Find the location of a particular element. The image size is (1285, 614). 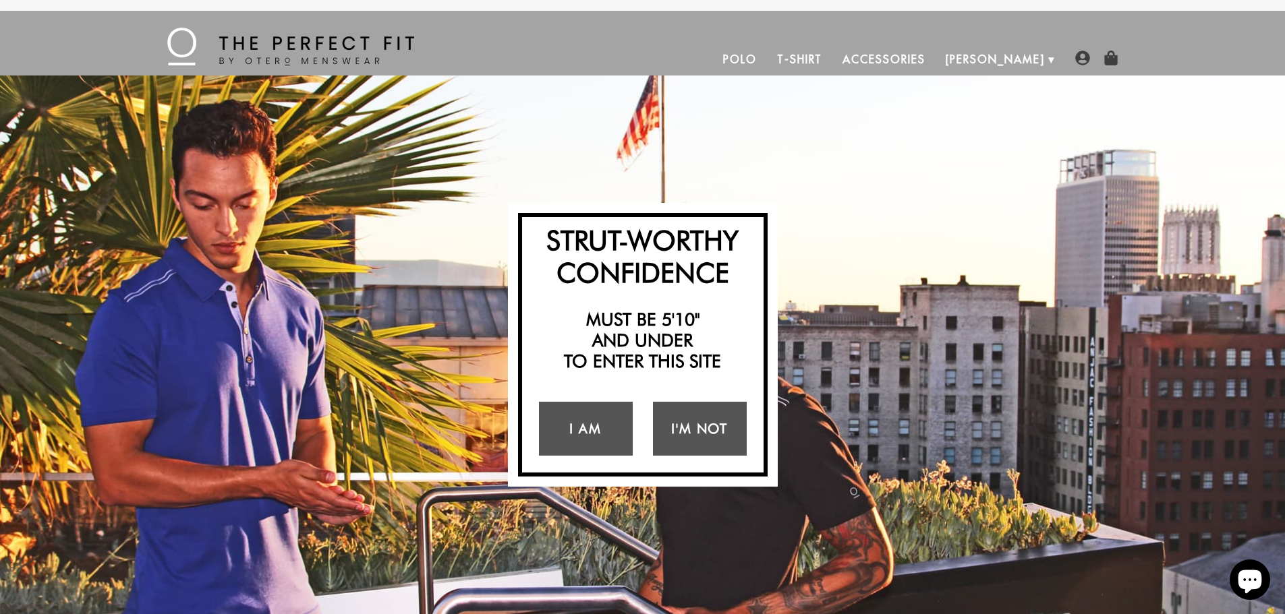

img: user-account-icon.png is located at coordinates (1082, 58).